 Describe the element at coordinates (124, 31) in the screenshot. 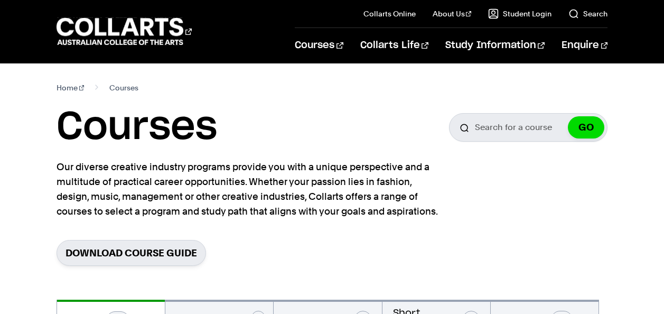

I see `div: Go to homepage` at that location.